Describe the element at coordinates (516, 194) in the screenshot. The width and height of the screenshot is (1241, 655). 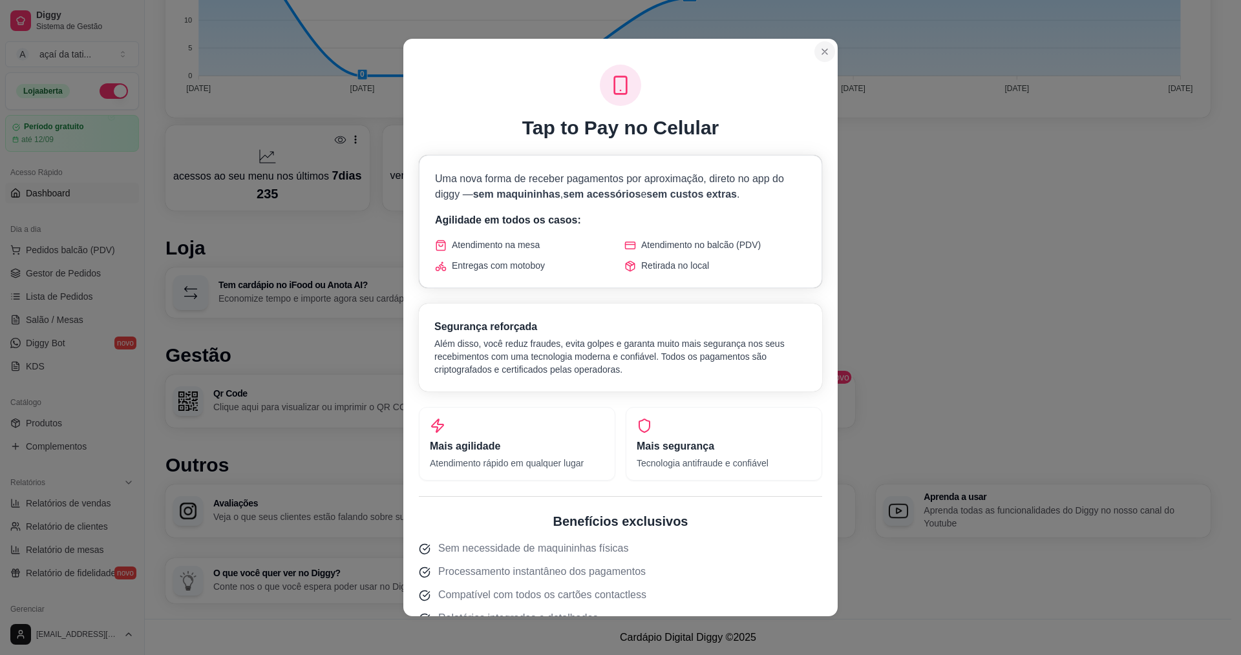
I see `span: sem maquininhas` at that location.